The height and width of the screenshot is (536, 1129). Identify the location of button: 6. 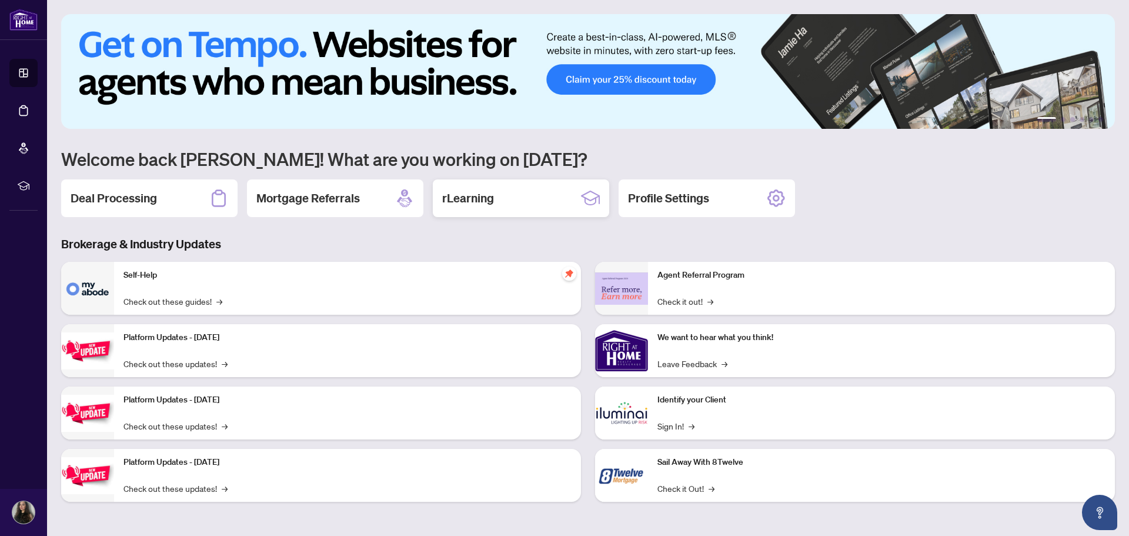
(1101, 119).